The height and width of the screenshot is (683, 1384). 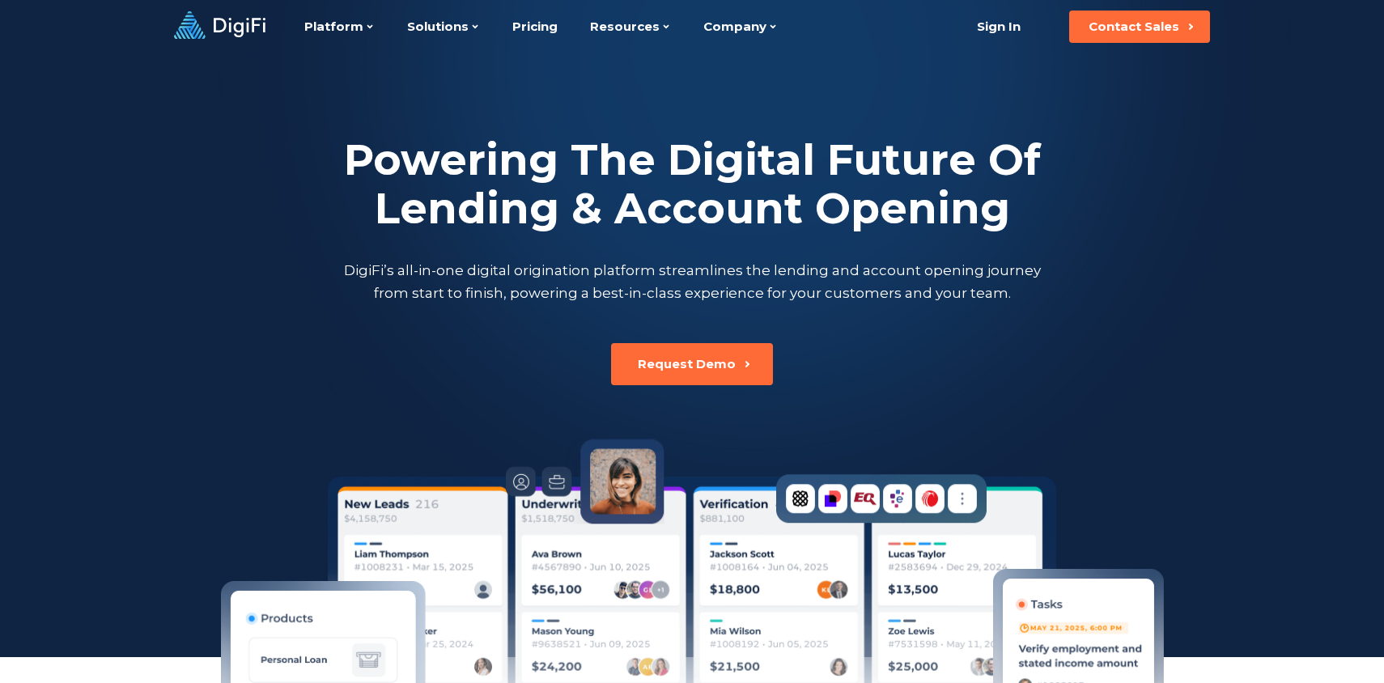 What do you see at coordinates (1139, 27) in the screenshot?
I see `a: Contact Sales` at bounding box center [1139, 27].